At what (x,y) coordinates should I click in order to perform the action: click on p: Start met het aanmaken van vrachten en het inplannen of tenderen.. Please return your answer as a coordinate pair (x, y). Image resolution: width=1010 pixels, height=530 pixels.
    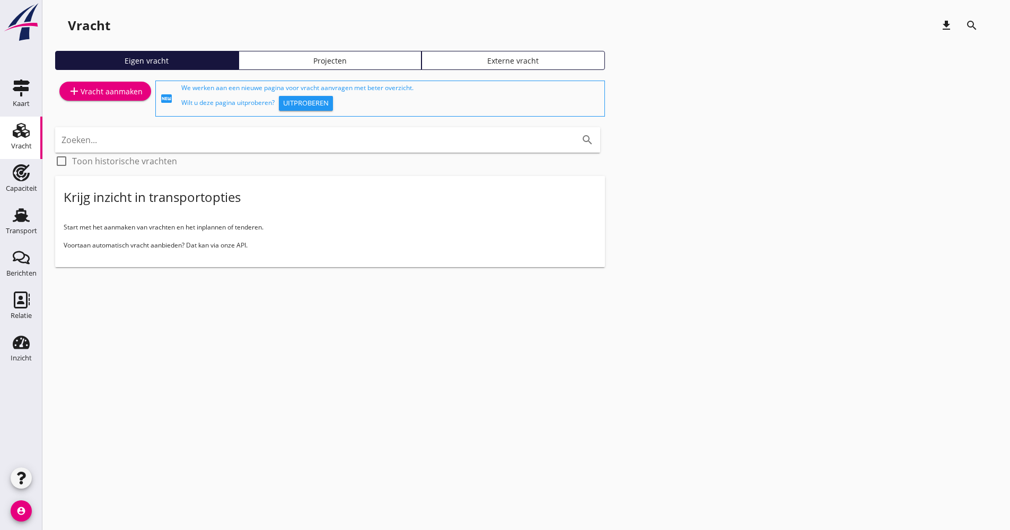
    Looking at the image, I should click on (330, 227).